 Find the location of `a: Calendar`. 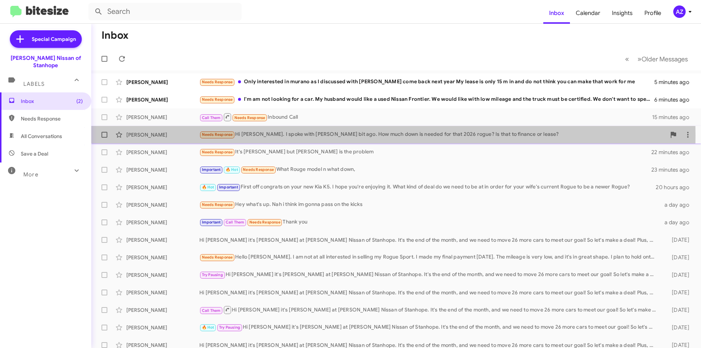

a: Calendar is located at coordinates (588, 13).